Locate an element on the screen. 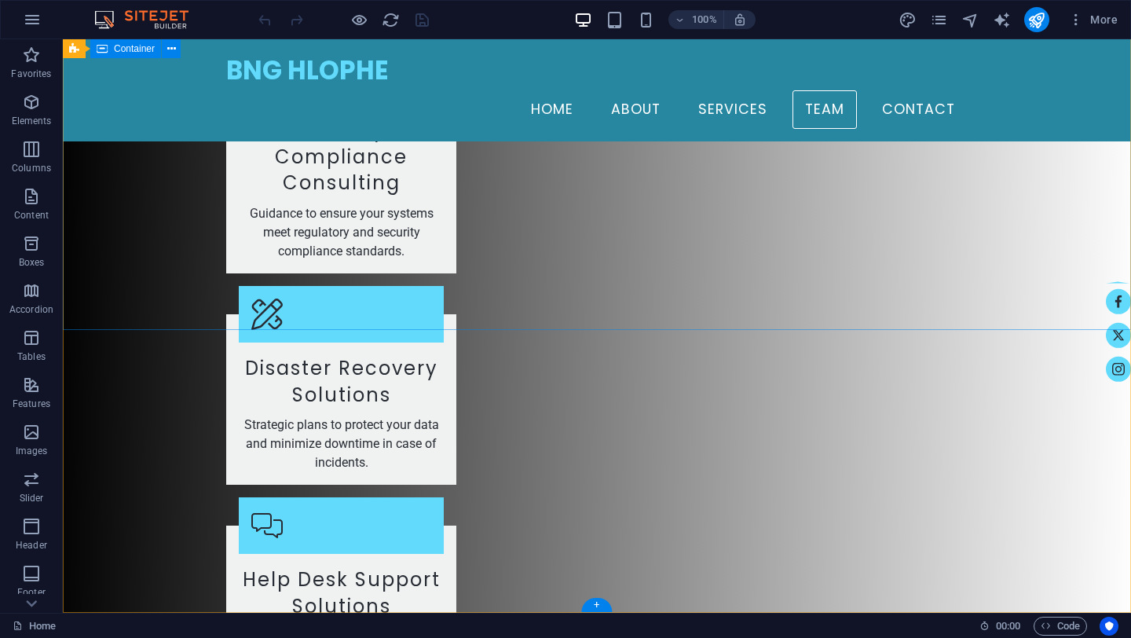  p: Footer is located at coordinates (31, 592).